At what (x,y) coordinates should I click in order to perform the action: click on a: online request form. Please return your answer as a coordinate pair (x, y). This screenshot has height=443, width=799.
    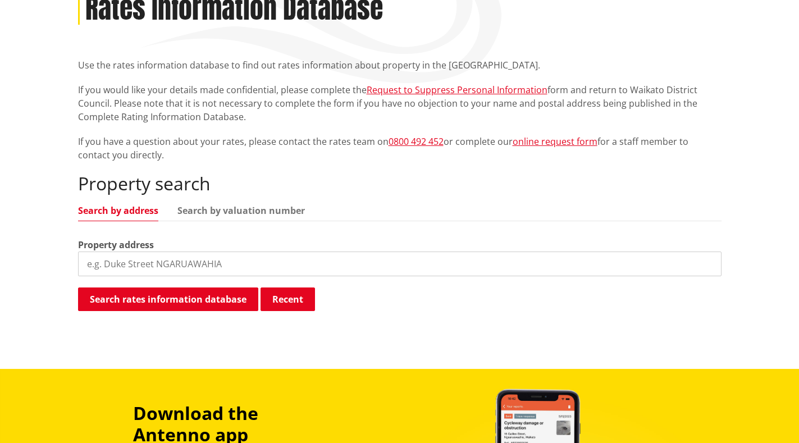
    Looking at the image, I should click on (555, 141).